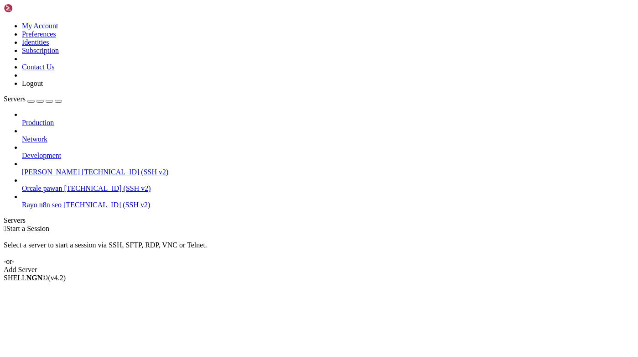 This screenshot has width=638, height=357. I want to click on span: Servers, so click(15, 99).